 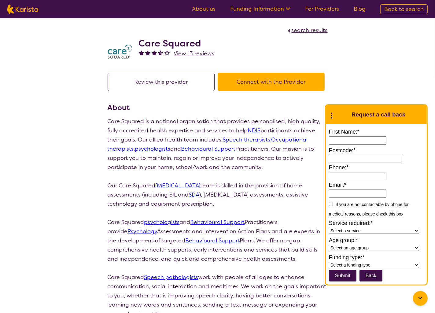 What do you see at coordinates (194, 54) in the screenshot?
I see `a: View 13 reviews` at bounding box center [194, 54].